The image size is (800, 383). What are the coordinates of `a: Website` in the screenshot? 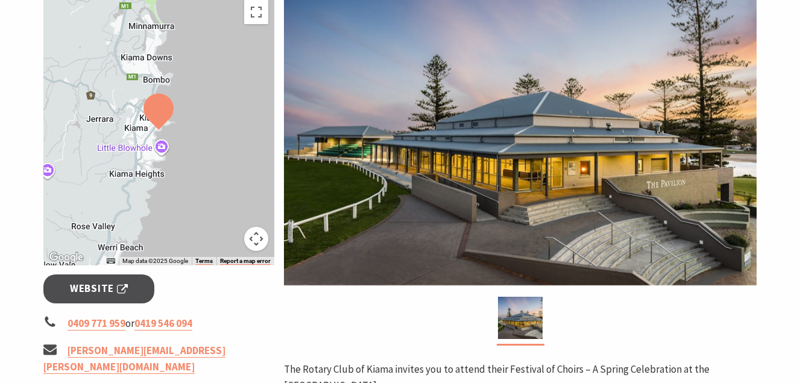 It's located at (99, 288).